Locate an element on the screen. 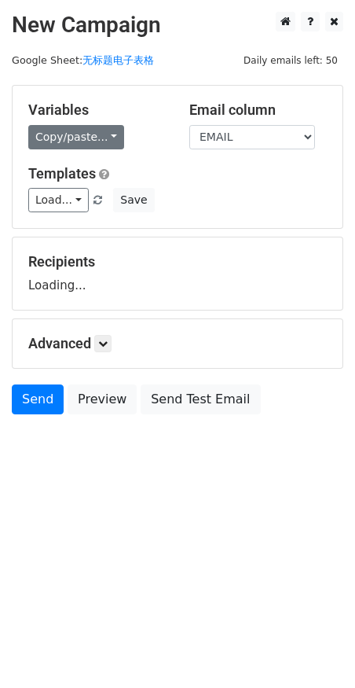 The image size is (355, 688). a: Load... is located at coordinates (58, 200).